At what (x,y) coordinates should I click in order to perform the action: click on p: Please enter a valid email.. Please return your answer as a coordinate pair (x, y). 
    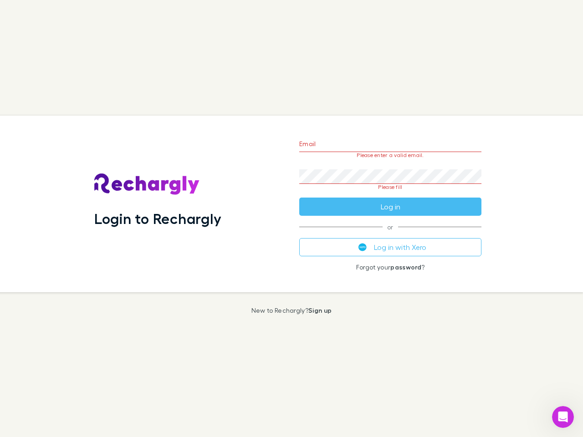
    Looking at the image, I should click on (390, 155).